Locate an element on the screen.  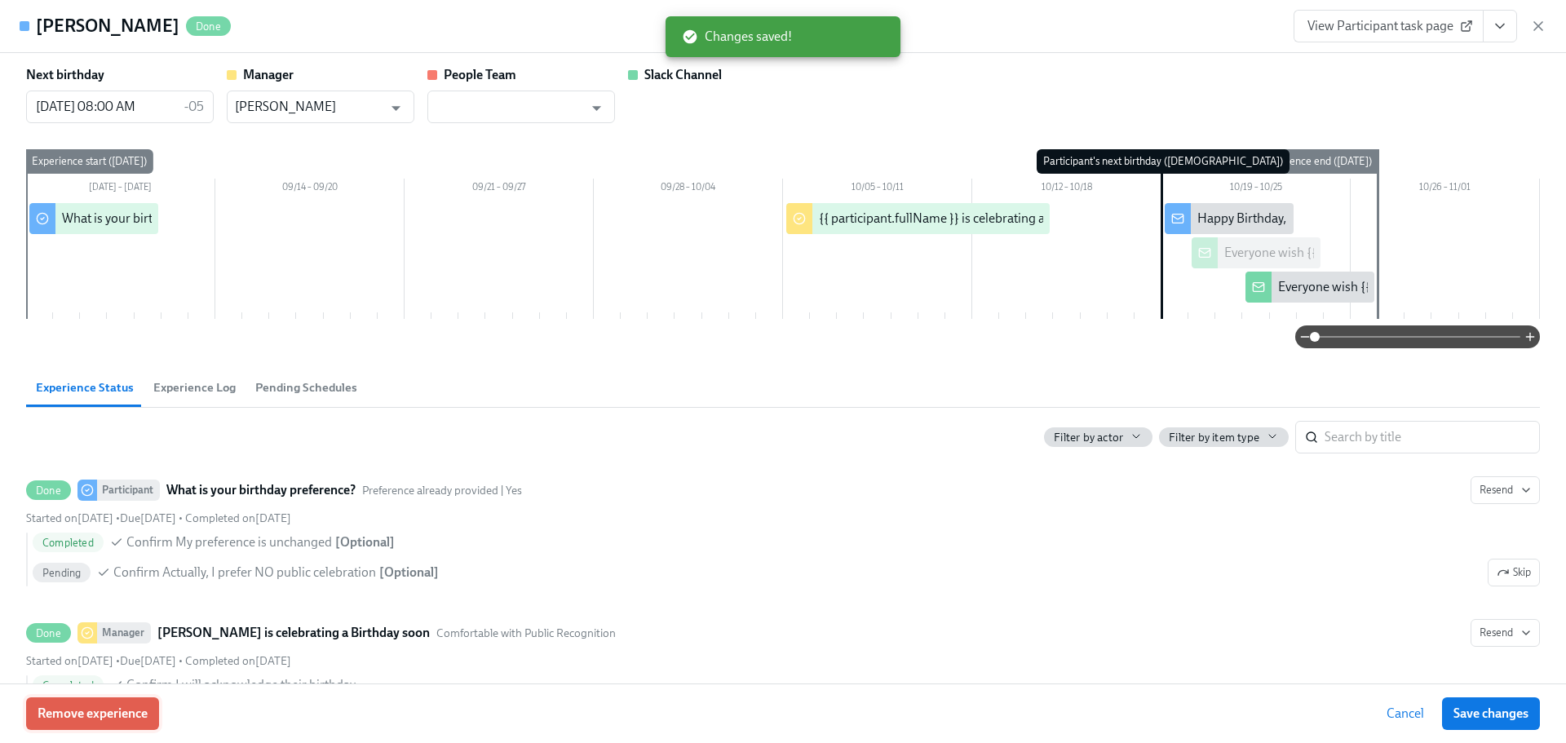
button: Cancel is located at coordinates (1405, 714).